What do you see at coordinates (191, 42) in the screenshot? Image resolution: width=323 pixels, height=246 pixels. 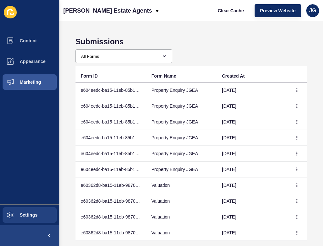 I see `h1: Submissions` at bounding box center [191, 42].